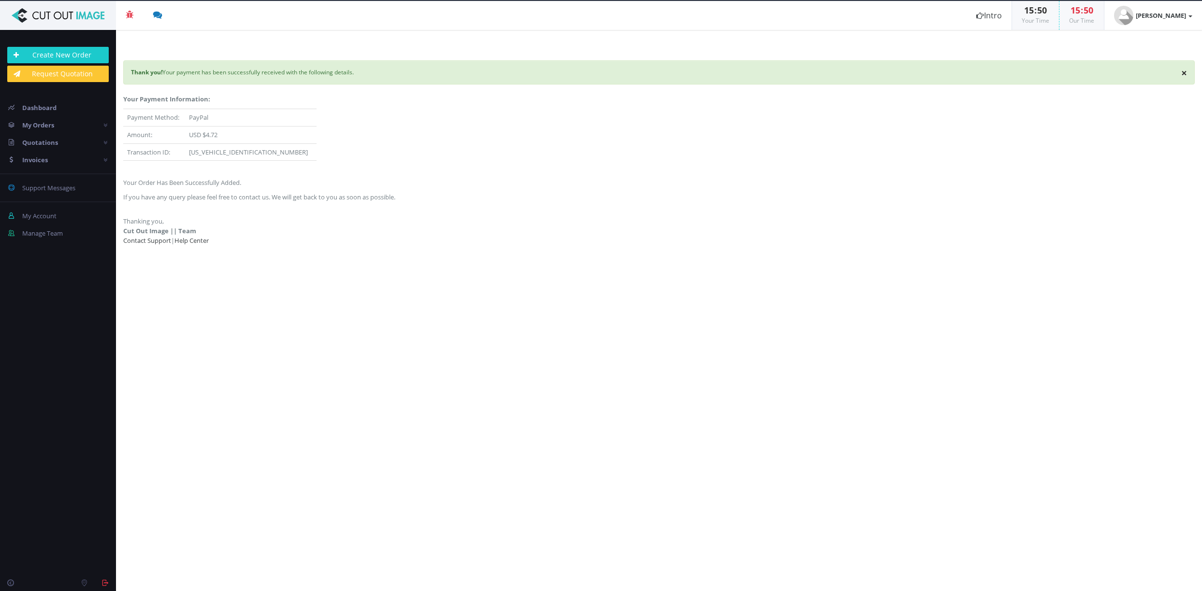  Describe the element at coordinates (35, 160) in the screenshot. I see `span: Invoices` at that location.